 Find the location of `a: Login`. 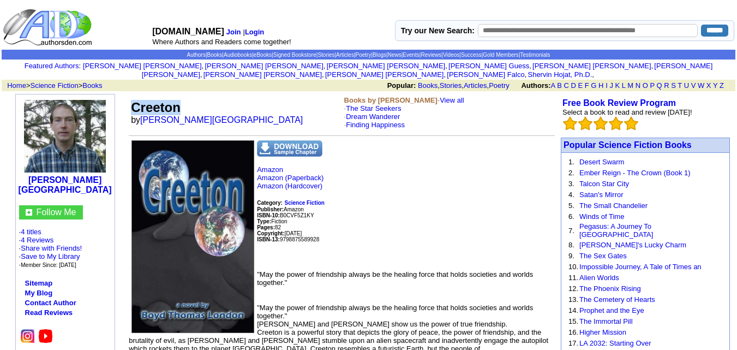

a: Login is located at coordinates (254, 32).